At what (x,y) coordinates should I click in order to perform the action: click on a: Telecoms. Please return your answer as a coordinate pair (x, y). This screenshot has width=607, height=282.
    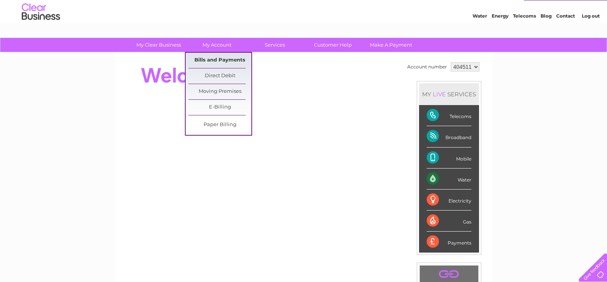
    Looking at the image, I should click on (524, 35).